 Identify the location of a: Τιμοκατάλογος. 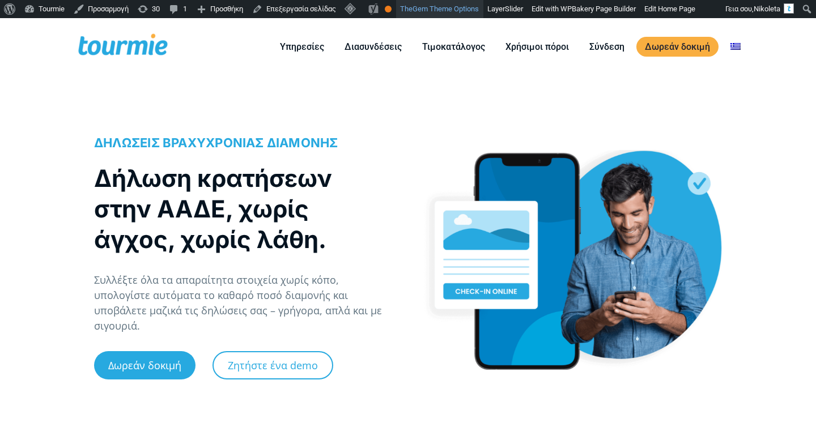
(453, 46).